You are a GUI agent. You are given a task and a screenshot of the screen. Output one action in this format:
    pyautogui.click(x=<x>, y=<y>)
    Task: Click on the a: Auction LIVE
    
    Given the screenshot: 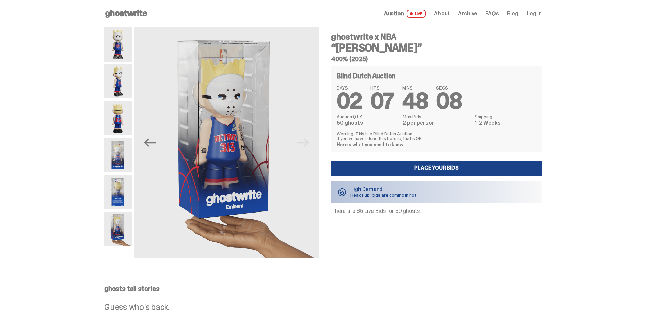 What is the action you would take?
    pyautogui.click(x=405, y=14)
    